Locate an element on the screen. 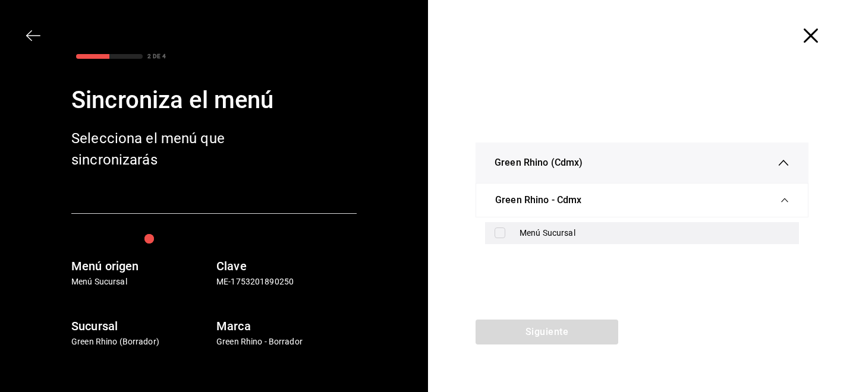 Image resolution: width=856 pixels, height=392 pixels. span: Green Rhino (Cdmx) is located at coordinates (538, 163).